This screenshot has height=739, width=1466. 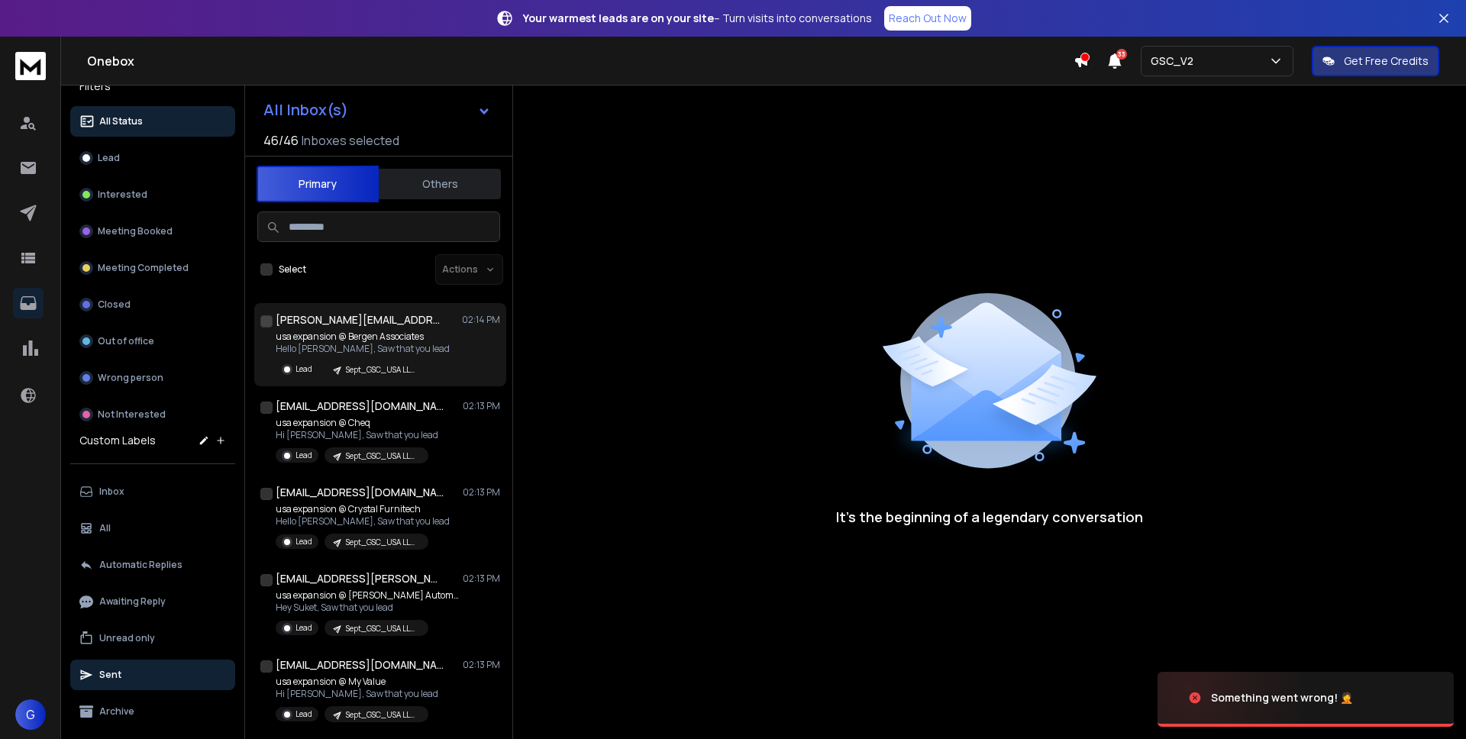 What do you see at coordinates (31, 66) in the screenshot?
I see `img: logo` at bounding box center [31, 66].